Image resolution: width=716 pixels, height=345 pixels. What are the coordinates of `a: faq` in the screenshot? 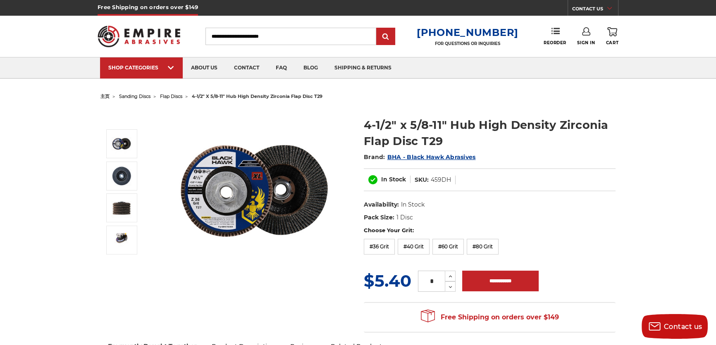 It's located at (281, 68).